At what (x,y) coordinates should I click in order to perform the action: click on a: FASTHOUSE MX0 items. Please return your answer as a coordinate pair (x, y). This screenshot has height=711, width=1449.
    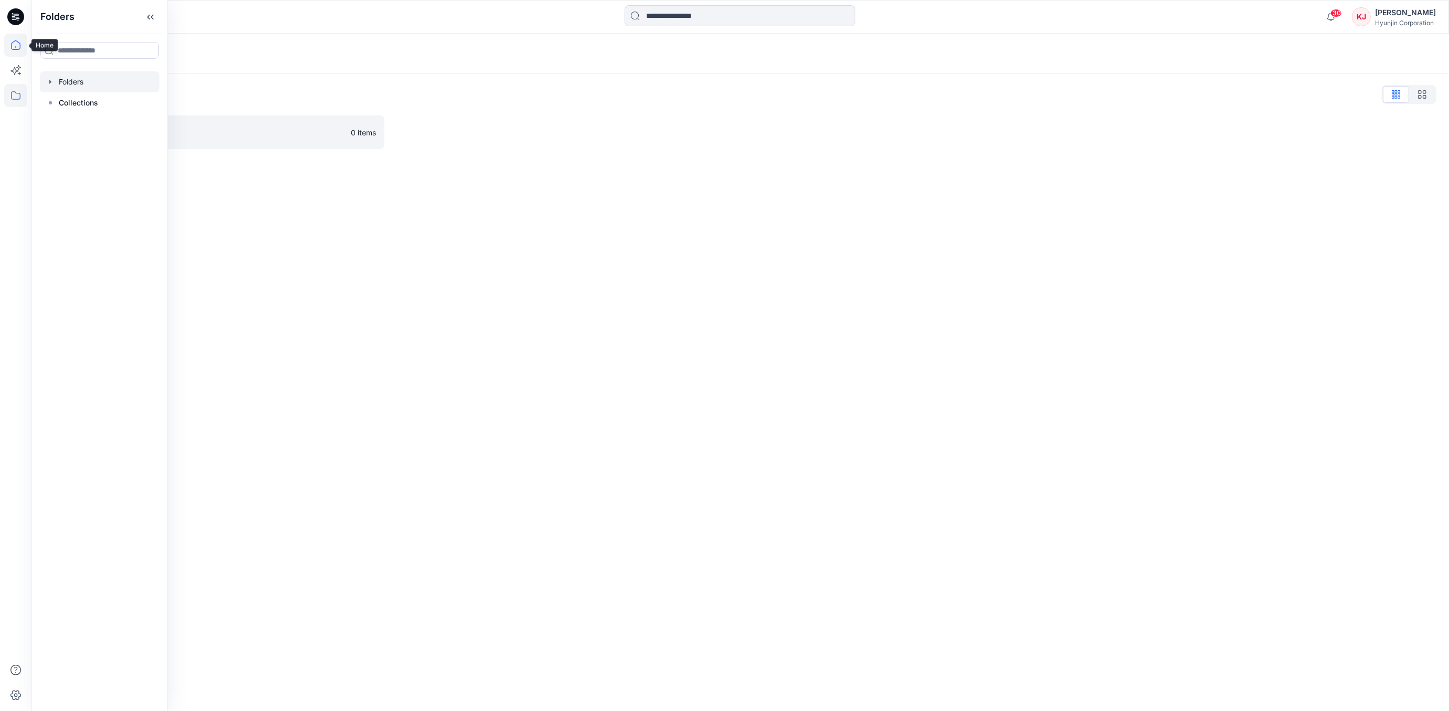
    Looking at the image, I should click on (214, 132).